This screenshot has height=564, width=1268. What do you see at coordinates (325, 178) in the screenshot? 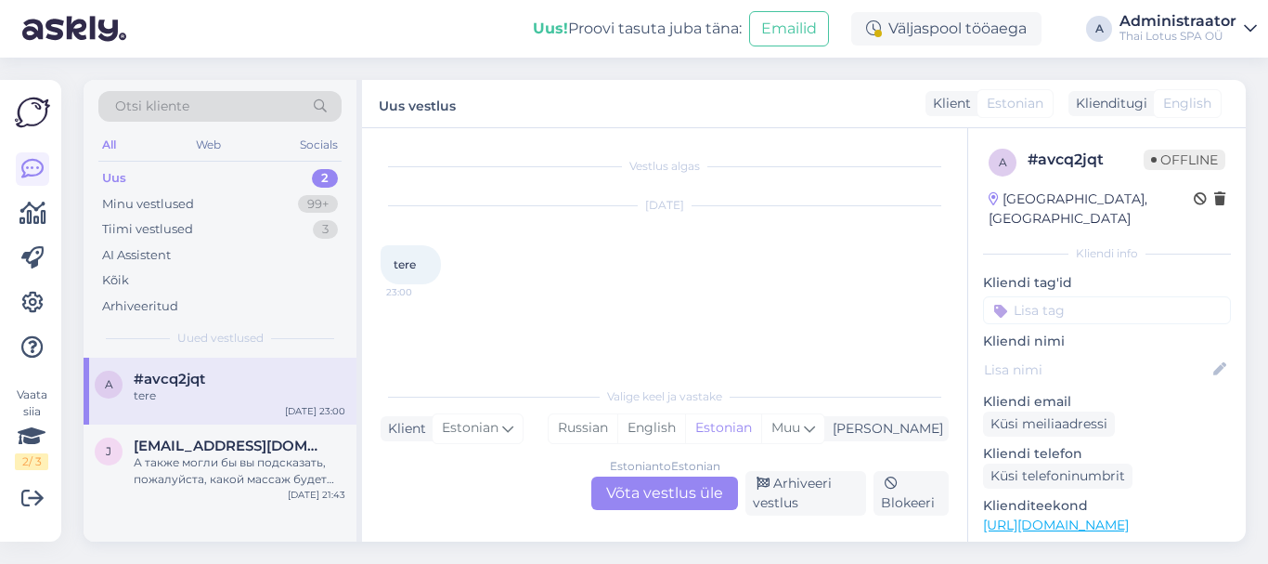
I see `div: 2` at bounding box center [325, 178].